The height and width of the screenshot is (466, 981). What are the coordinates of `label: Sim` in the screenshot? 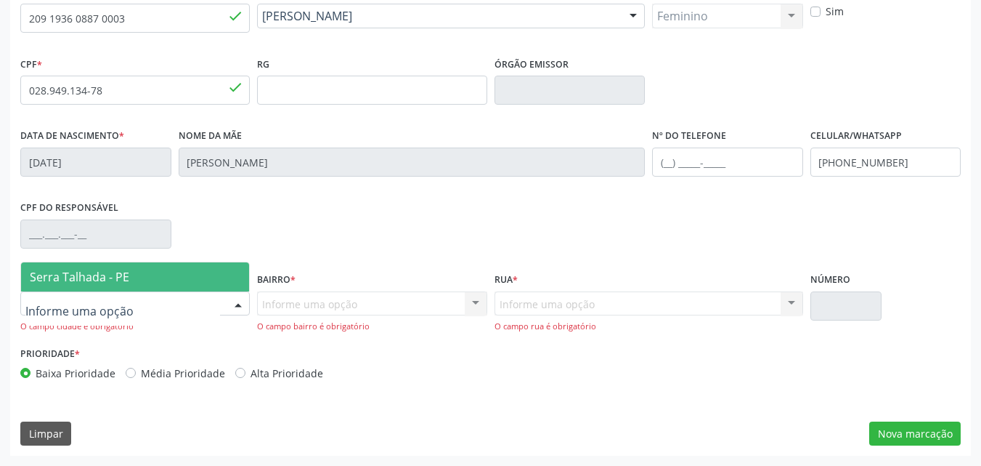 It's located at (835, 11).